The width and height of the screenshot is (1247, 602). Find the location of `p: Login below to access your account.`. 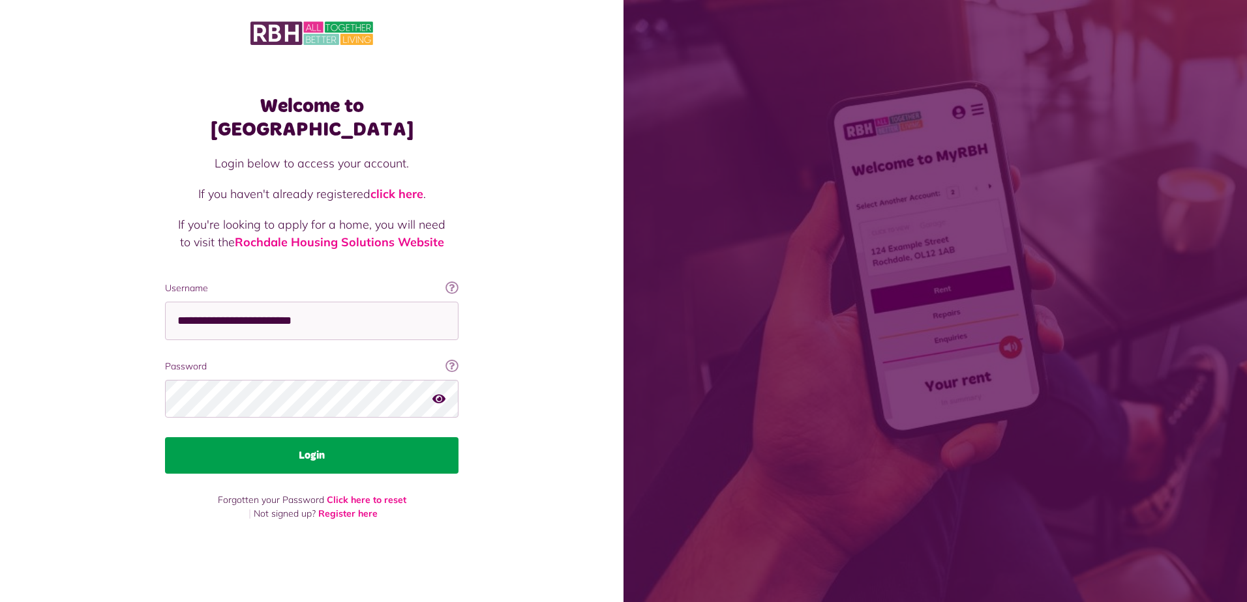

p: Login below to access your account. is located at coordinates (312, 163).